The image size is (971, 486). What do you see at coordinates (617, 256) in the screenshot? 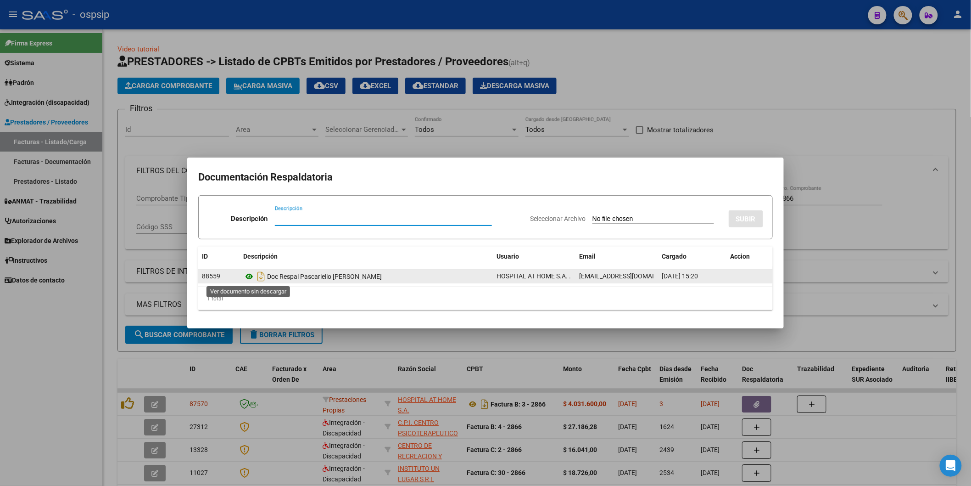
I see `datatable-header-cell: Email` at bounding box center [617, 256].